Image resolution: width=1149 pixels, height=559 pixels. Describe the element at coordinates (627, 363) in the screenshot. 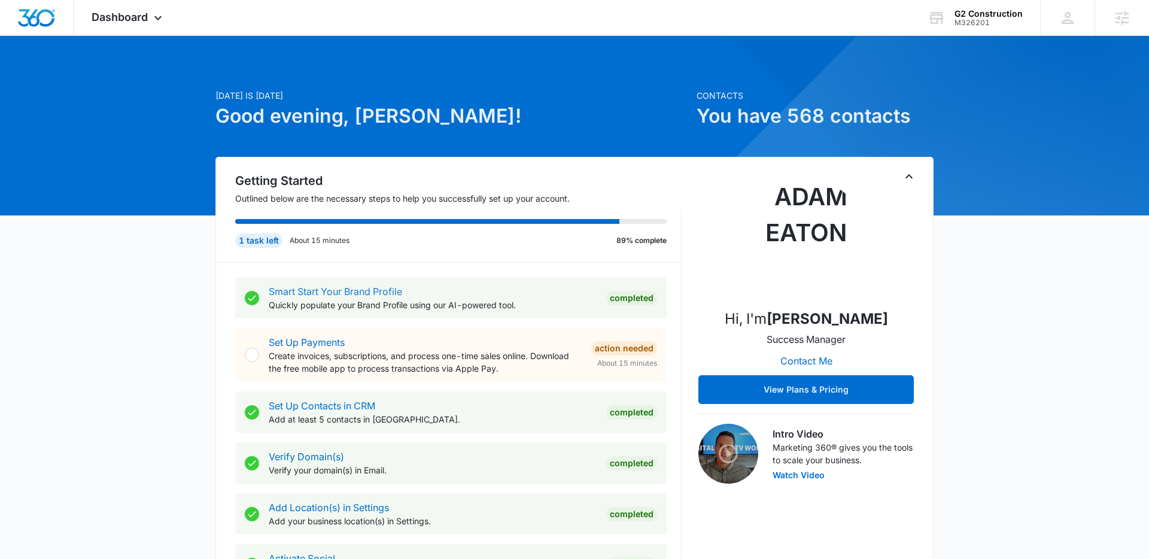

I see `span: About 15 minutes` at that location.